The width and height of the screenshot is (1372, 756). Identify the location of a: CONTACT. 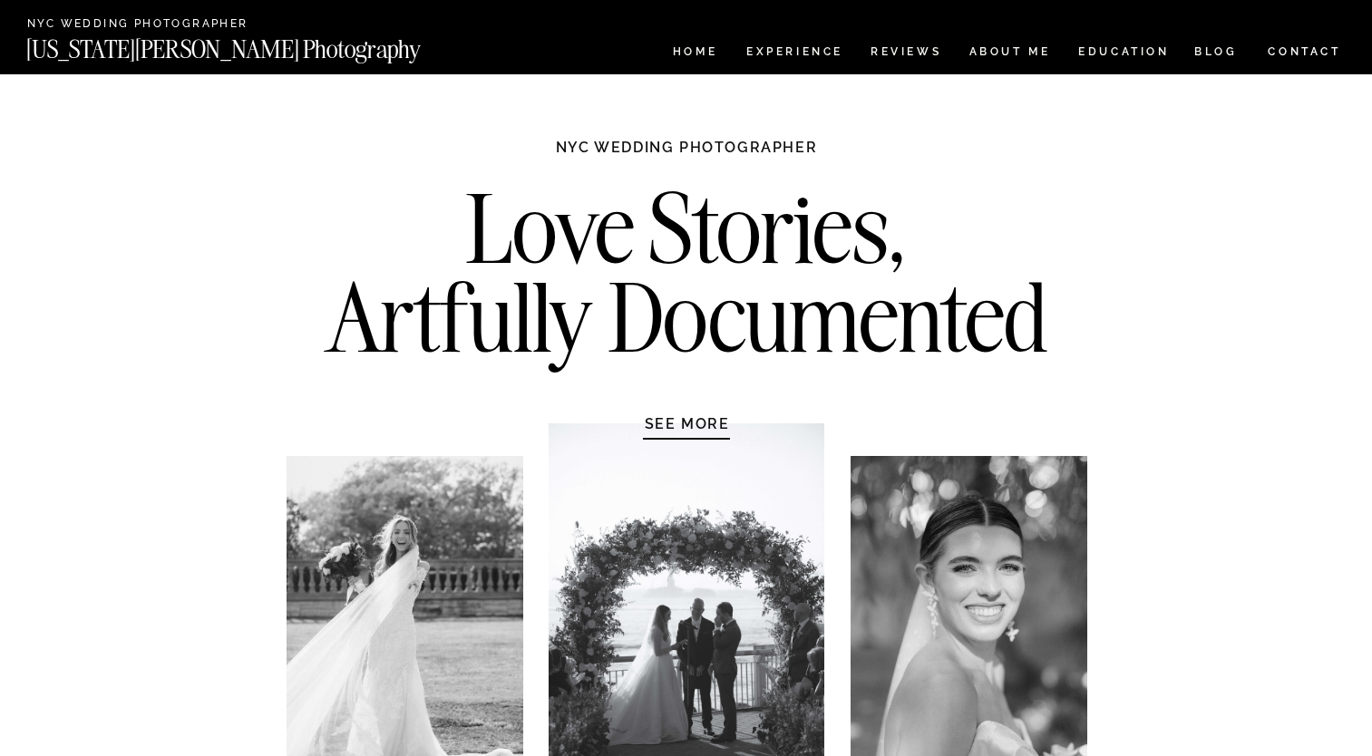
(1304, 52).